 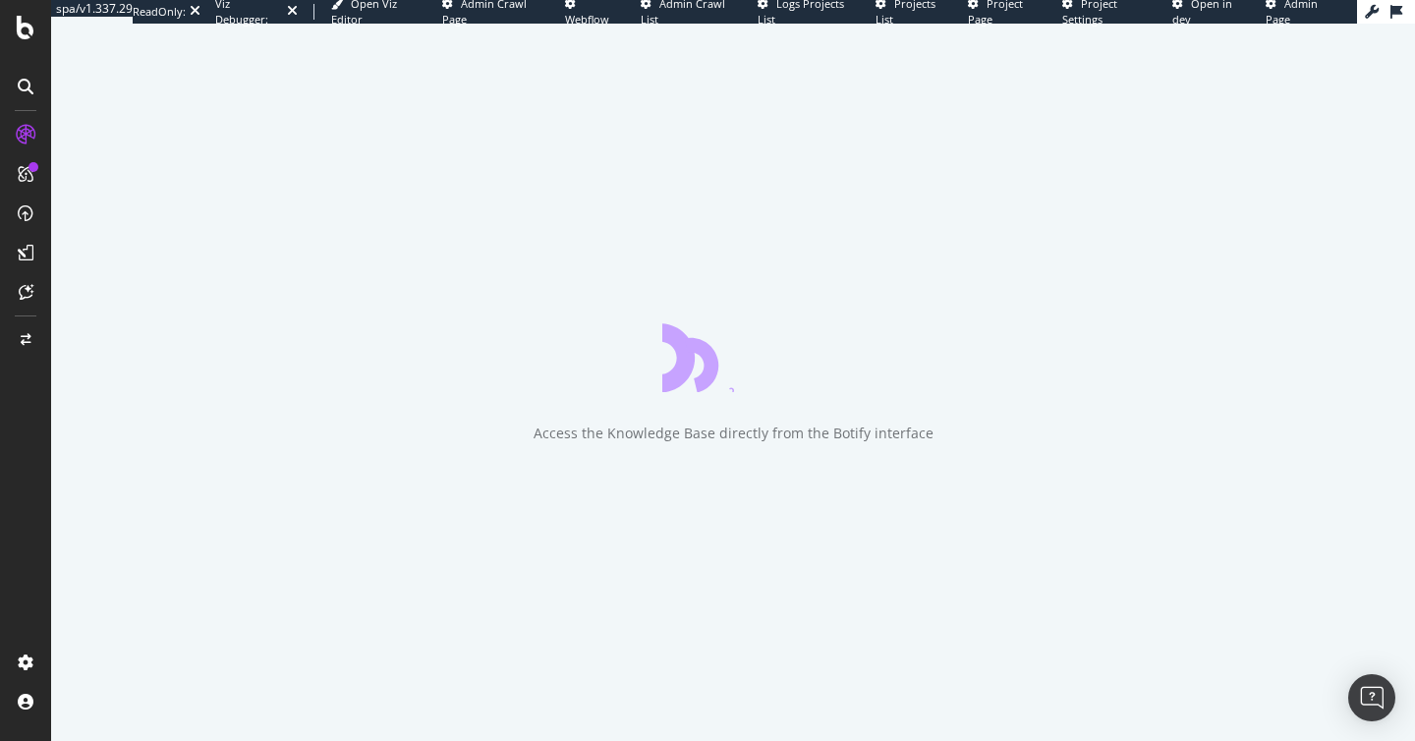 What do you see at coordinates (587, 19) in the screenshot?
I see `span: Webflow` at bounding box center [587, 19].